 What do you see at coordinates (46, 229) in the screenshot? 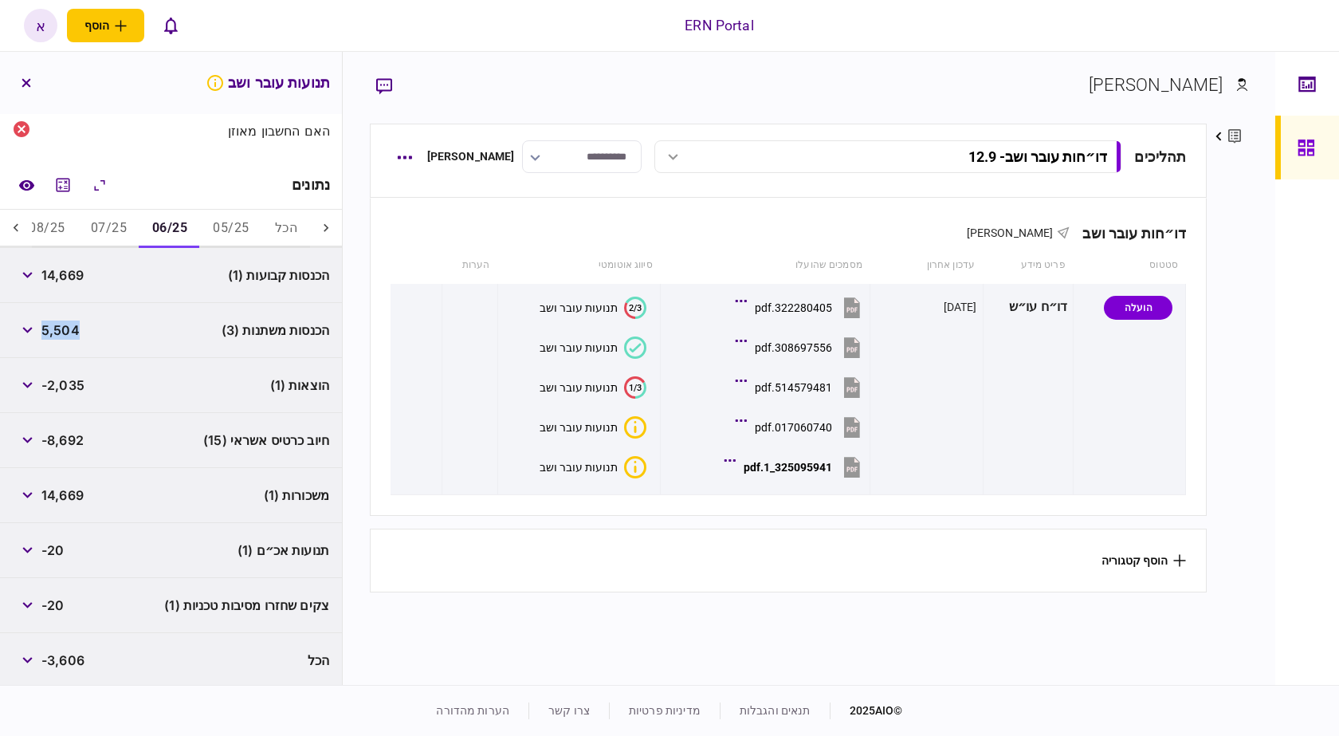
I see `button: 08/25` at bounding box center [46, 229].